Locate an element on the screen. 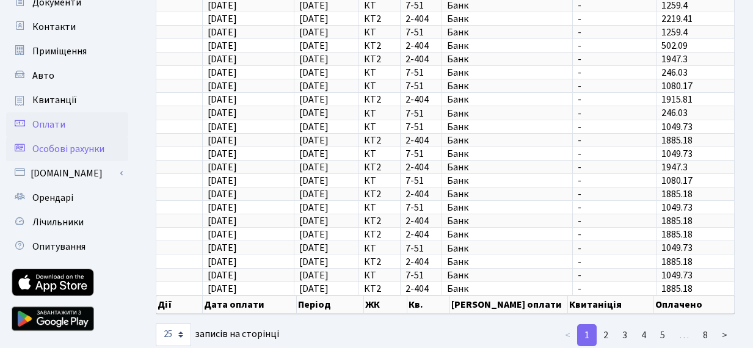 The image size is (753, 348). span: 246.03 is located at coordinates (675, 73).